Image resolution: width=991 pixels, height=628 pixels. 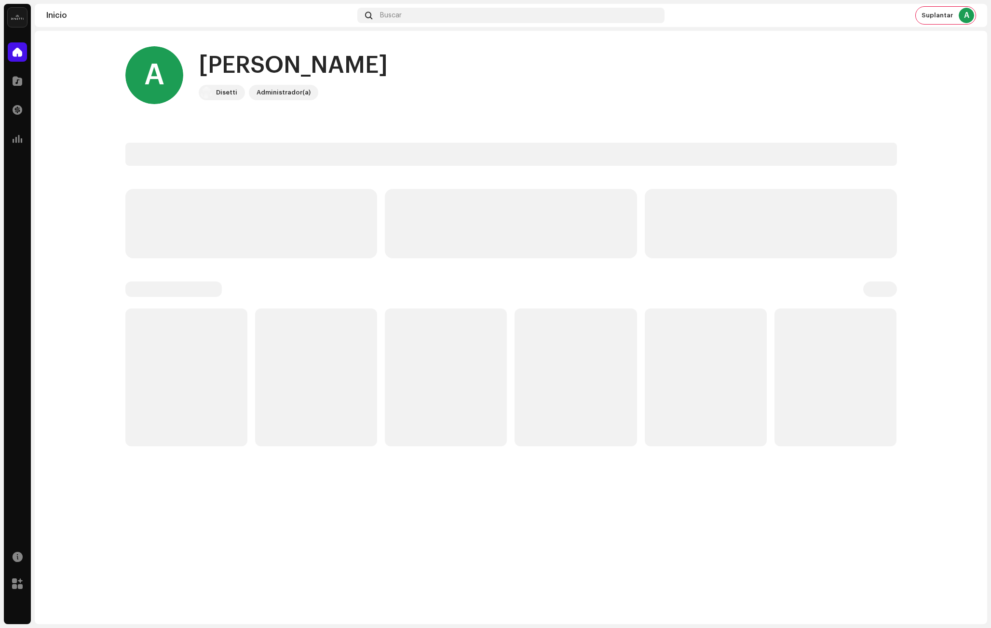 What do you see at coordinates (391, 15) in the screenshot?
I see `span: Buscar` at bounding box center [391, 15].